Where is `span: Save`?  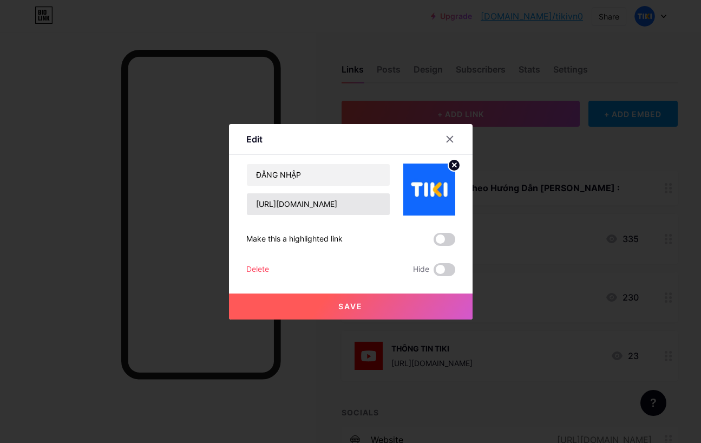
span: Save is located at coordinates (350, 306).